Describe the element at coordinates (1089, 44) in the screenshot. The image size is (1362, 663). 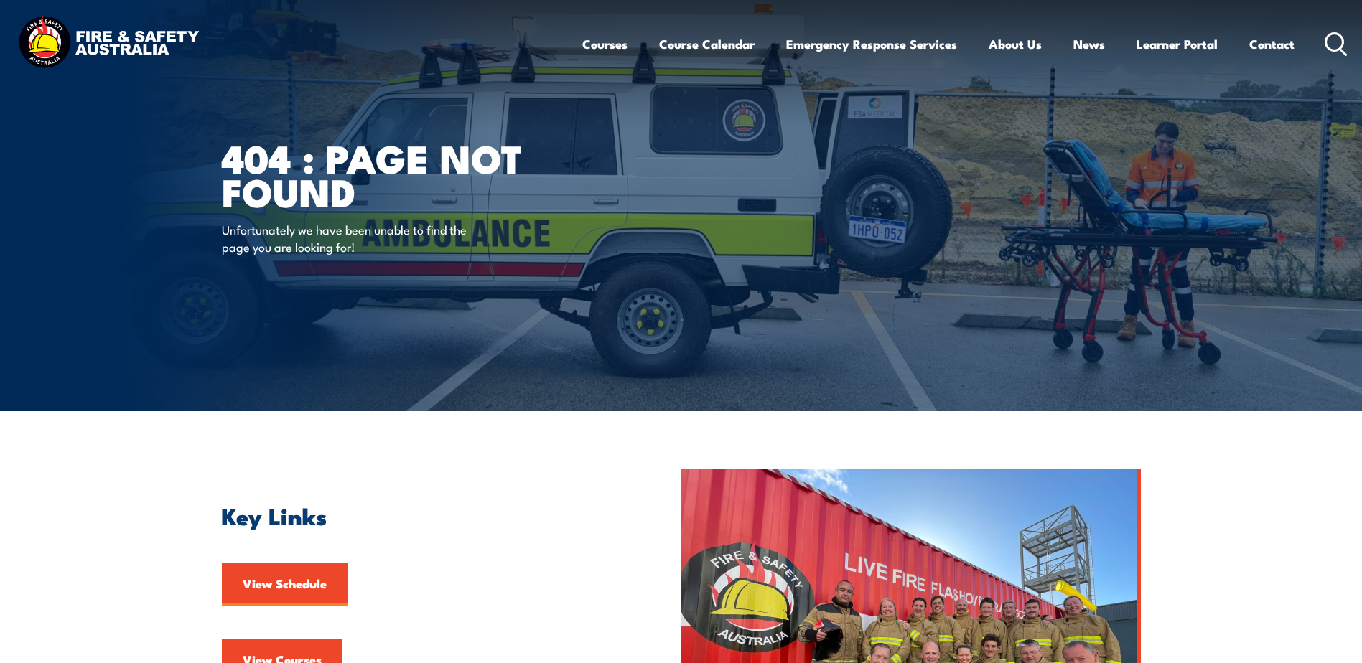
I see `a: News` at that location.